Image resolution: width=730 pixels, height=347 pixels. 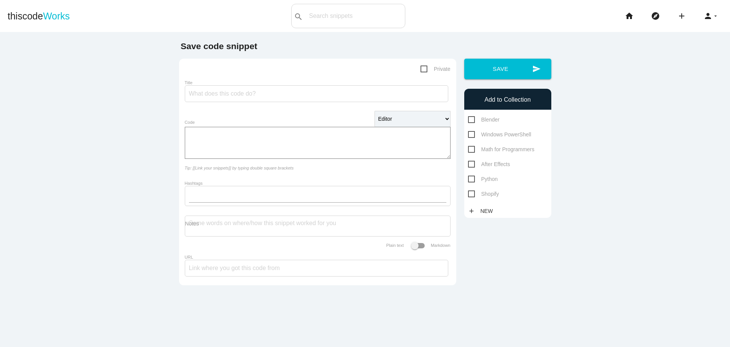 What do you see at coordinates (219, 46) in the screenshot?
I see `b: Save code snippet` at bounding box center [219, 46].